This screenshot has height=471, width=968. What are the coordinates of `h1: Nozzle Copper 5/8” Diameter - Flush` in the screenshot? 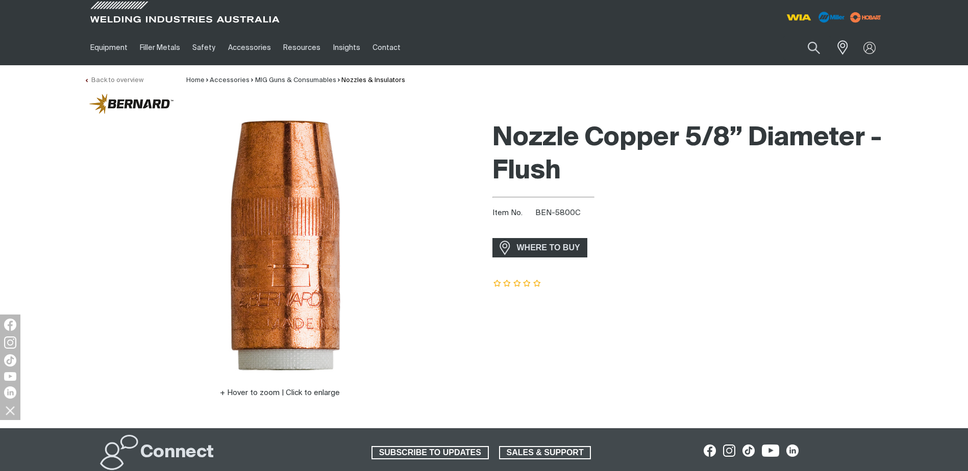 It's located at (688, 155).